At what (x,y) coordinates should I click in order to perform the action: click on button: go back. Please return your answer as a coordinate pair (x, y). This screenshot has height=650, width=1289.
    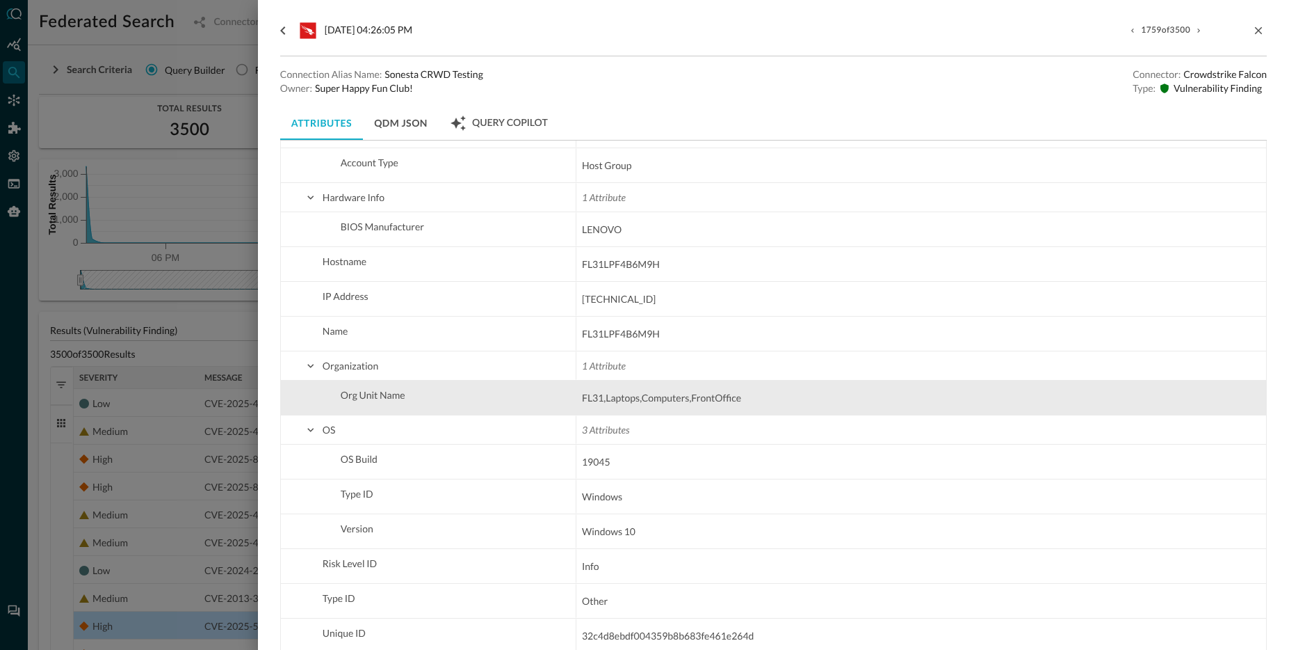
    Looking at the image, I should click on (283, 31).